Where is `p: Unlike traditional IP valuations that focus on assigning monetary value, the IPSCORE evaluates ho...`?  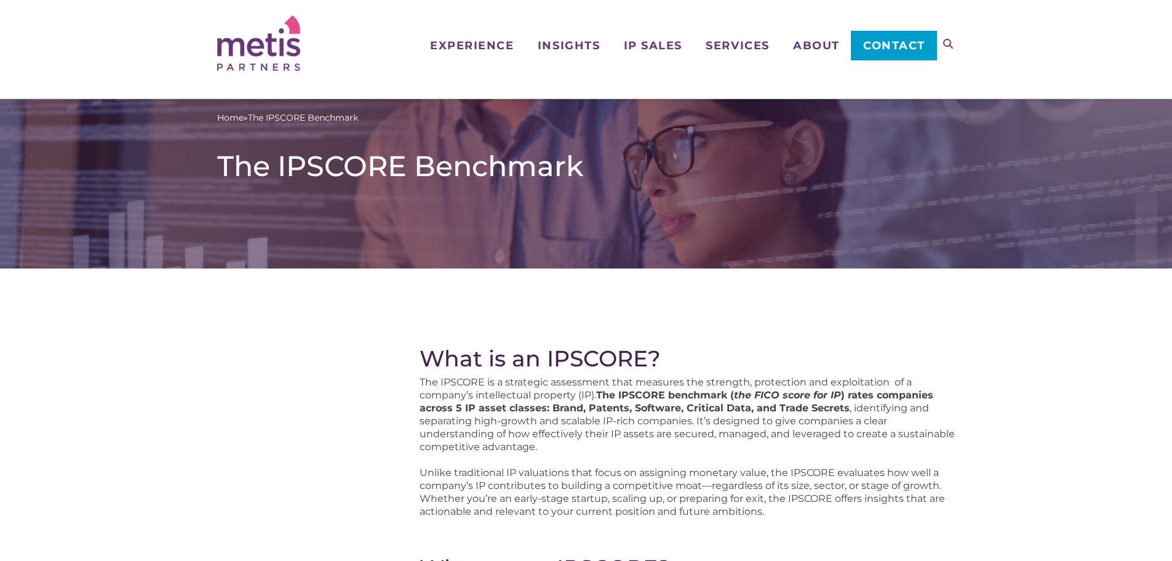 p: Unlike traditional IP valuations that focus on assigning monetary value, the IPSCORE evaluates ho... is located at coordinates (687, 492).